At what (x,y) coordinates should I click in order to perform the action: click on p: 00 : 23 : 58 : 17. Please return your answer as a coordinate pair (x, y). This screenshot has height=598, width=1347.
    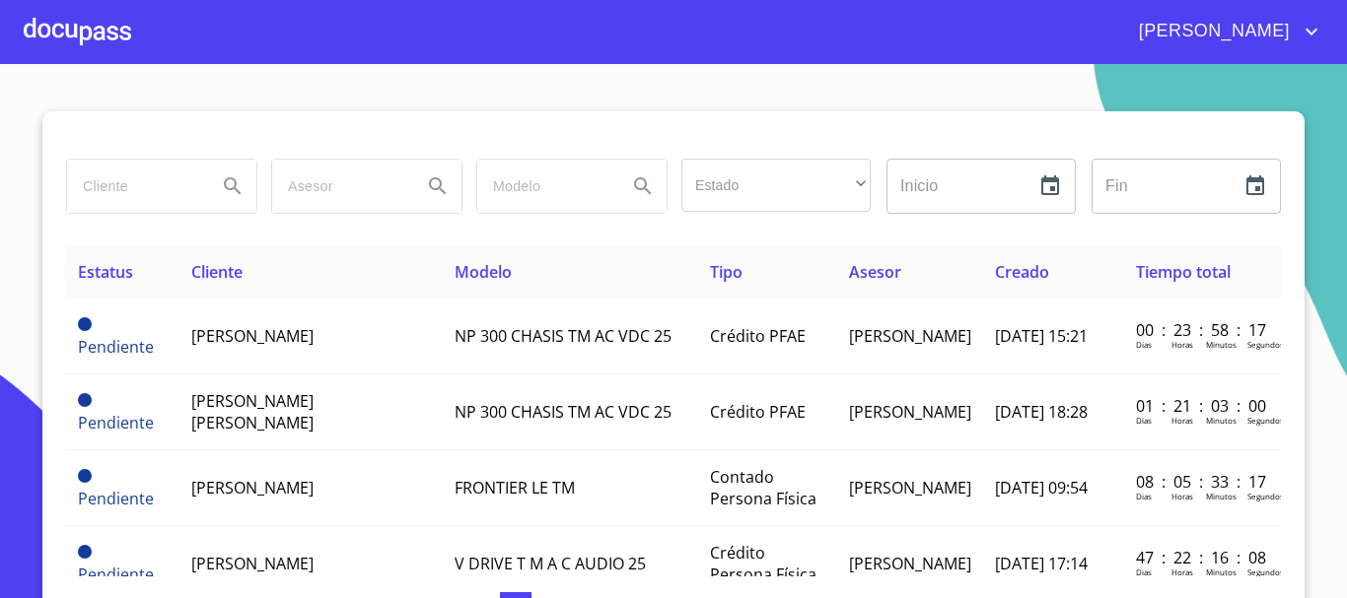
    Looking at the image, I should click on (1202, 330).